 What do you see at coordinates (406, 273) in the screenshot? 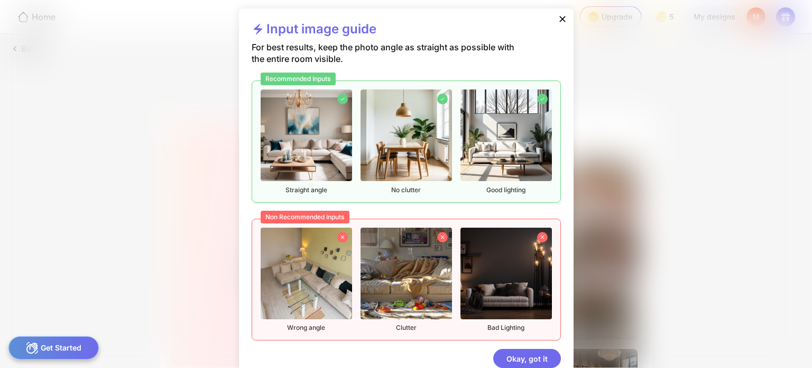
I see `img: nonrecommendedImageFurnished2.png` at bounding box center [406, 273].